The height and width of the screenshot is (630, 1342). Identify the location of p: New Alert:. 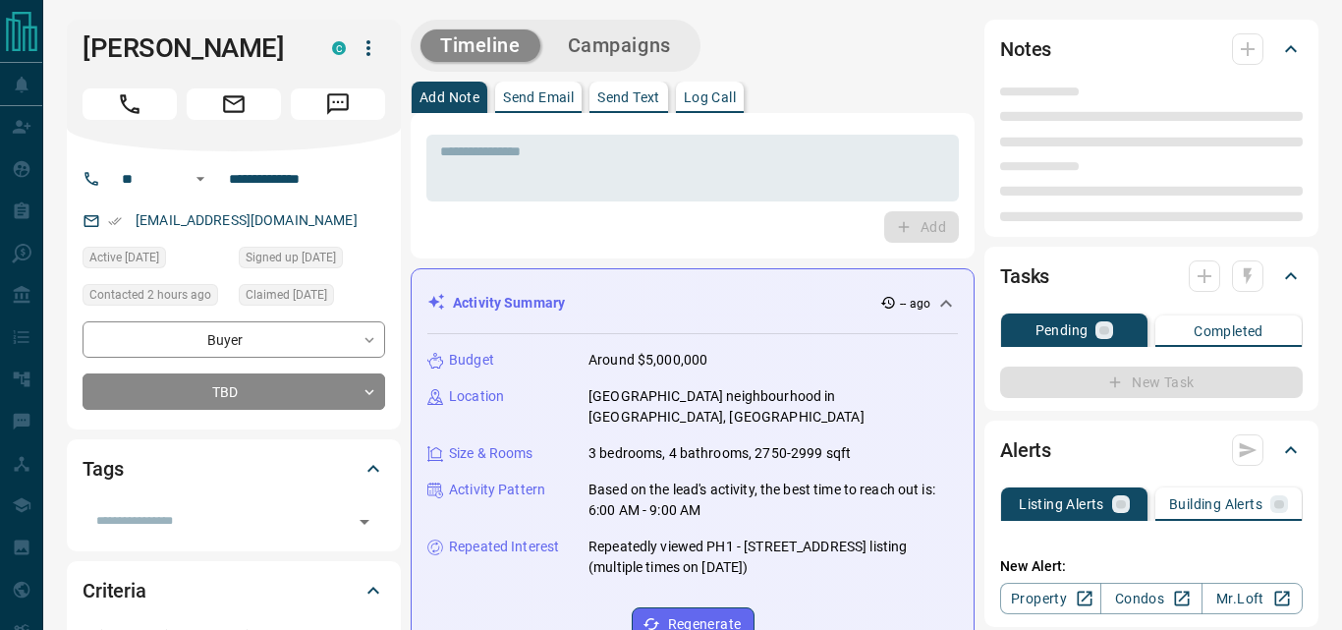
(1152, 566).